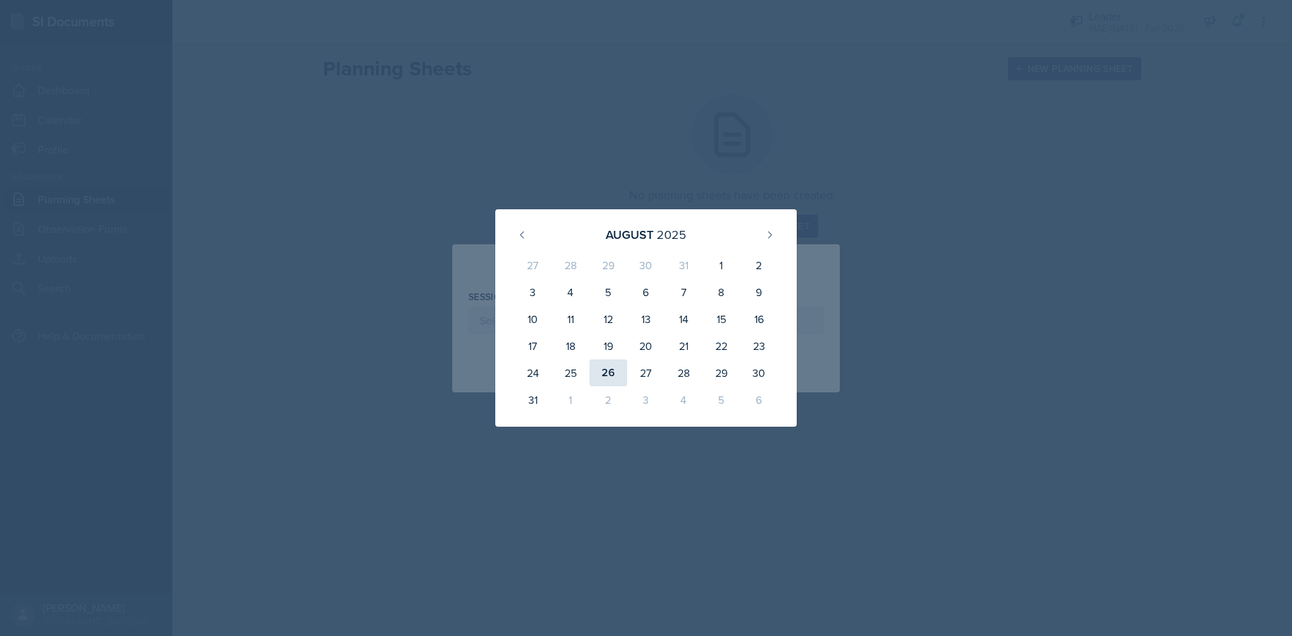 This screenshot has width=1292, height=636. Describe the element at coordinates (683, 292) in the screenshot. I see `div: 7` at that location.